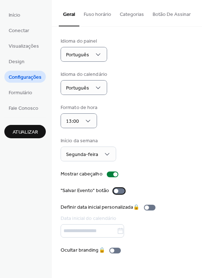 The image size is (202, 278). Describe the element at coordinates (25, 77) in the screenshot. I see `a: Configurações` at that location.